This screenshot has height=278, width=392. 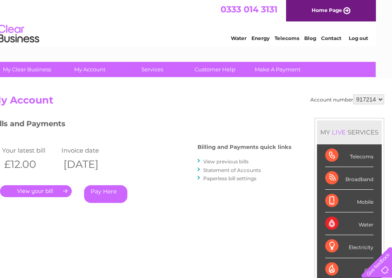 I want to click on a: View previous bills, so click(x=226, y=161).